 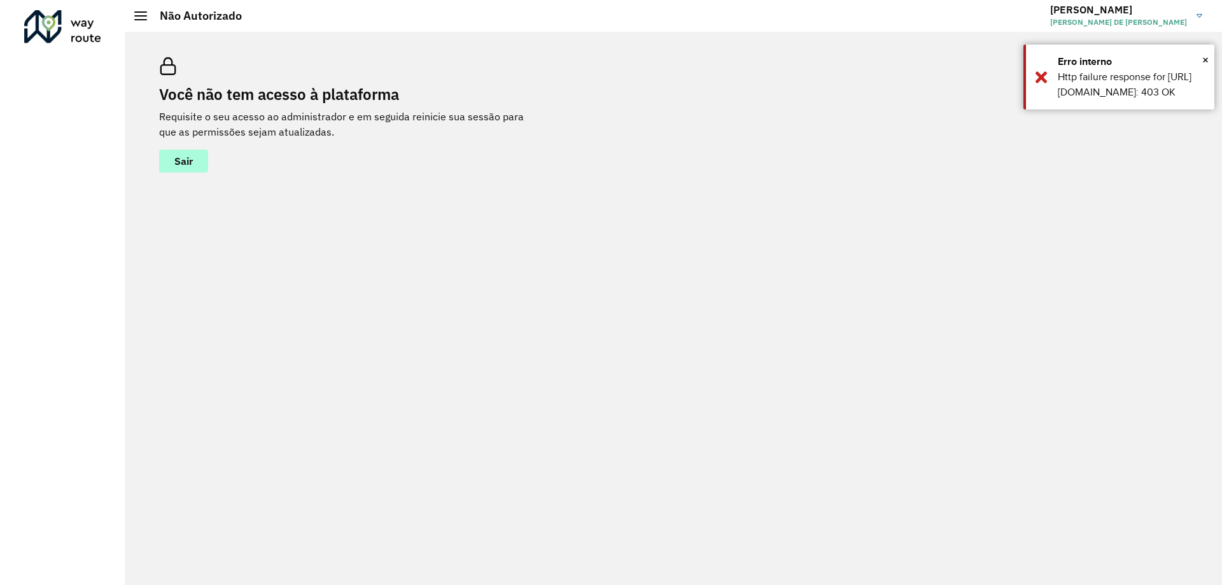 What do you see at coordinates (194, 16) in the screenshot?
I see `h2: Não Autorizado` at bounding box center [194, 16].